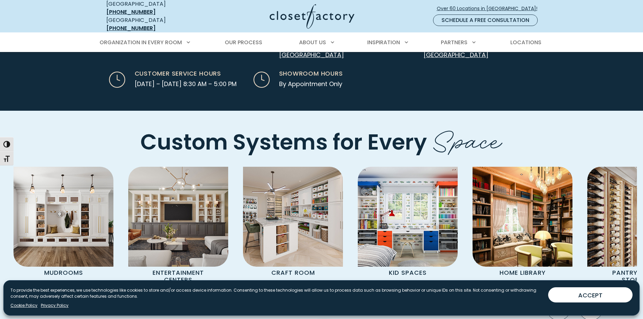 Image resolution: width=643 pixels, height=319 pixels. I want to click on a: Kids Room Cabinetry Kid Spaces, so click(408, 223).